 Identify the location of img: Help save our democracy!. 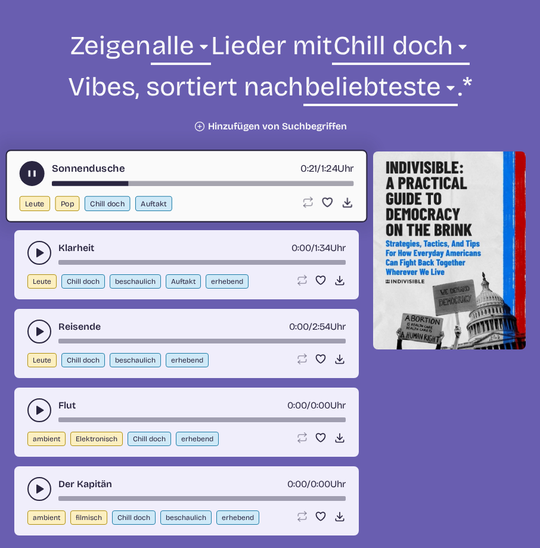
(450, 250).